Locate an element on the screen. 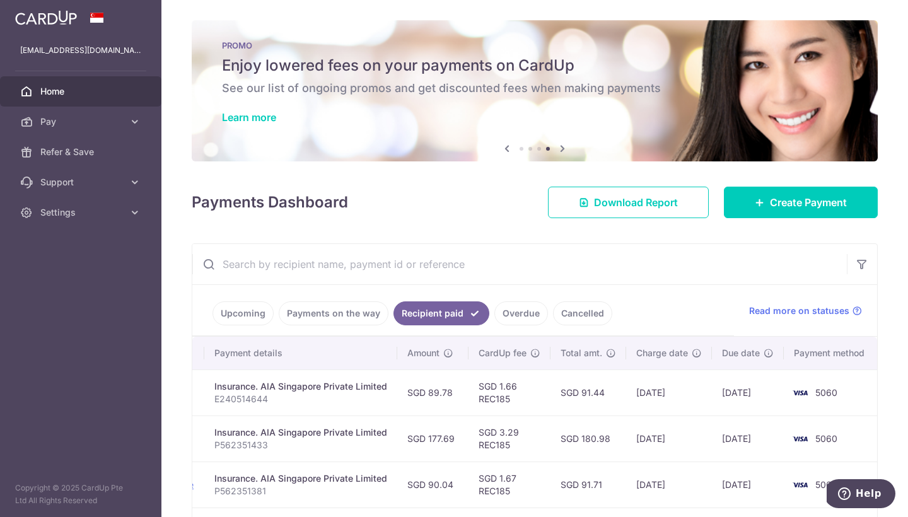 This screenshot has width=908, height=517. h4: Payments Dashboard is located at coordinates (270, 202).